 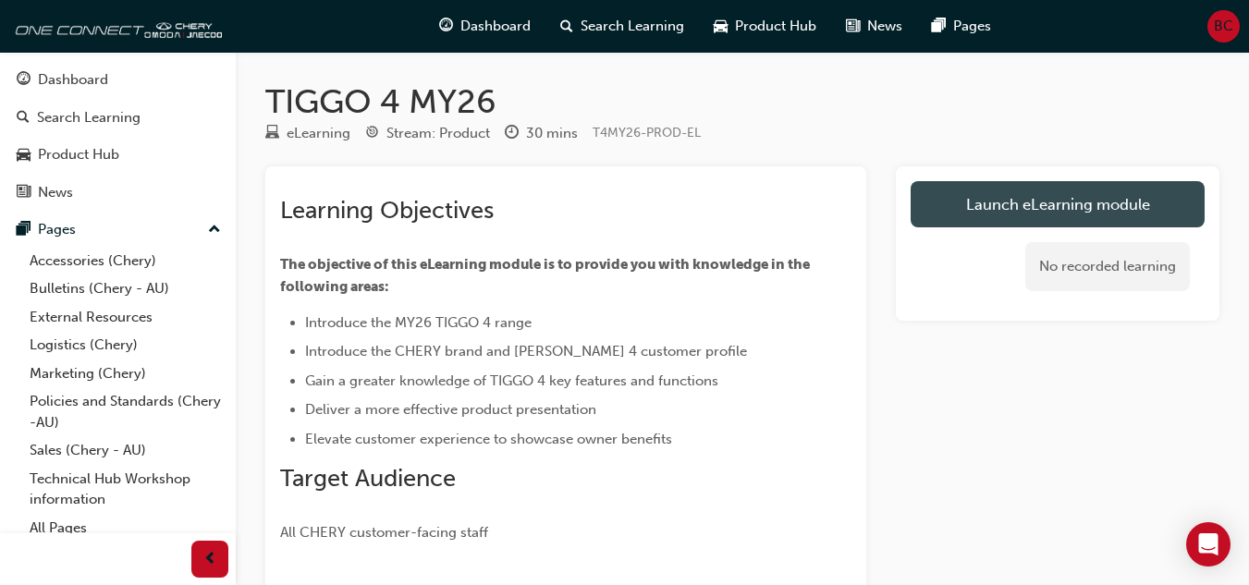 I want to click on img: oneconnect, so click(x=116, y=26).